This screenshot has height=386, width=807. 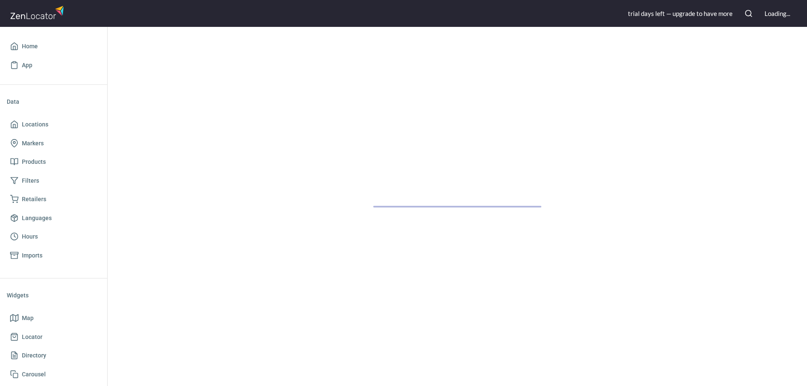 What do you see at coordinates (32, 337) in the screenshot?
I see `span: Locator` at bounding box center [32, 337].